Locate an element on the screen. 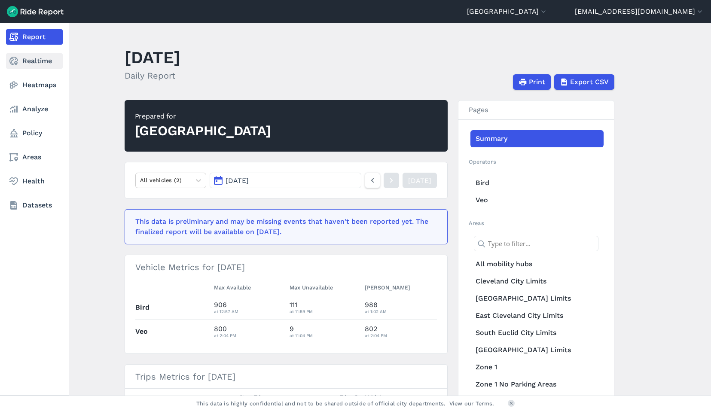 This screenshot has width=711, height=411. a: Analyze is located at coordinates (34, 109).